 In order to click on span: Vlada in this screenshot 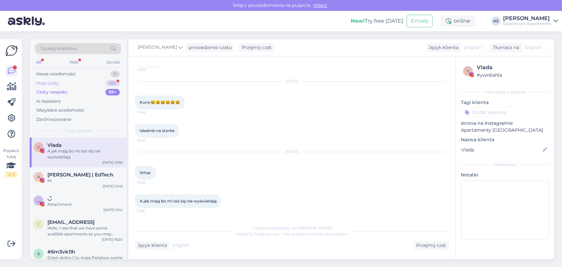, I will do `click(54, 145)`.